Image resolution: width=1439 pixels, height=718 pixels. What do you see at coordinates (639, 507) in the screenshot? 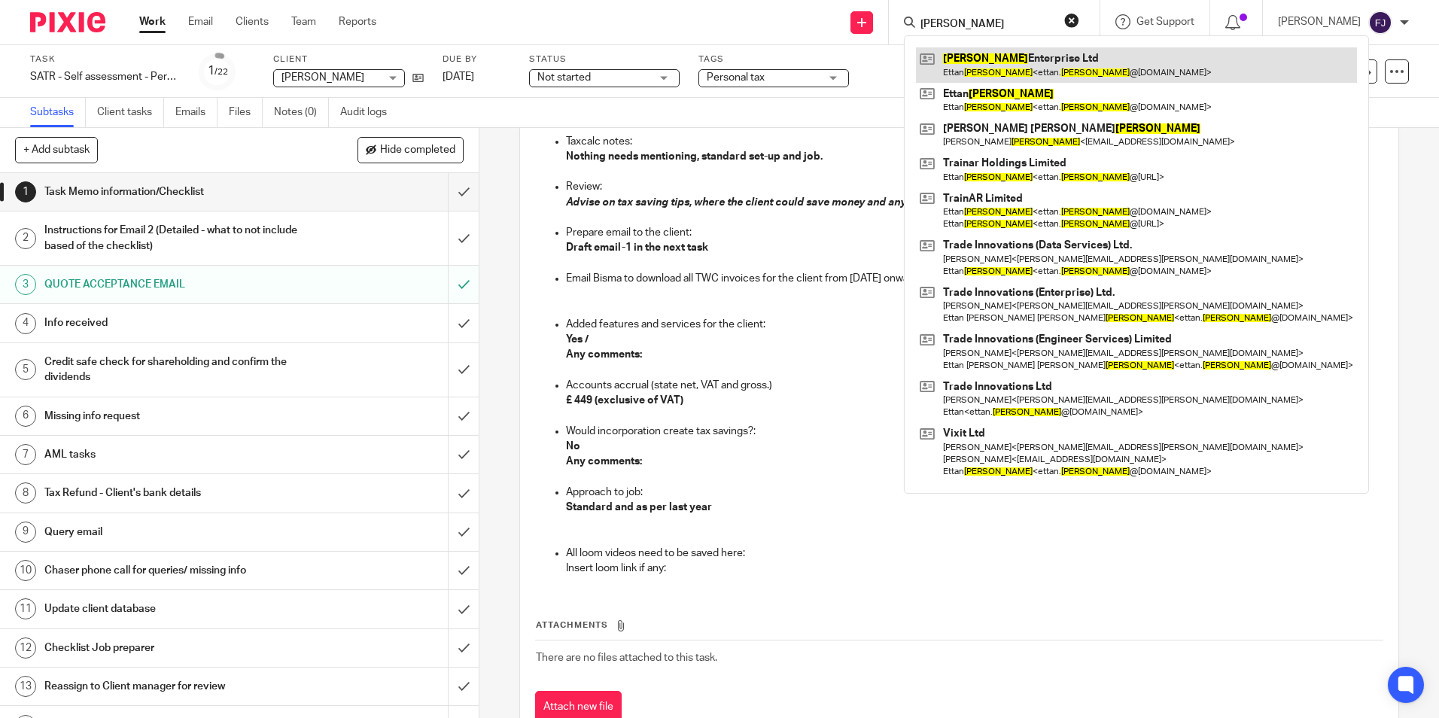
I see `strong: Standard and as per last year` at bounding box center [639, 507].